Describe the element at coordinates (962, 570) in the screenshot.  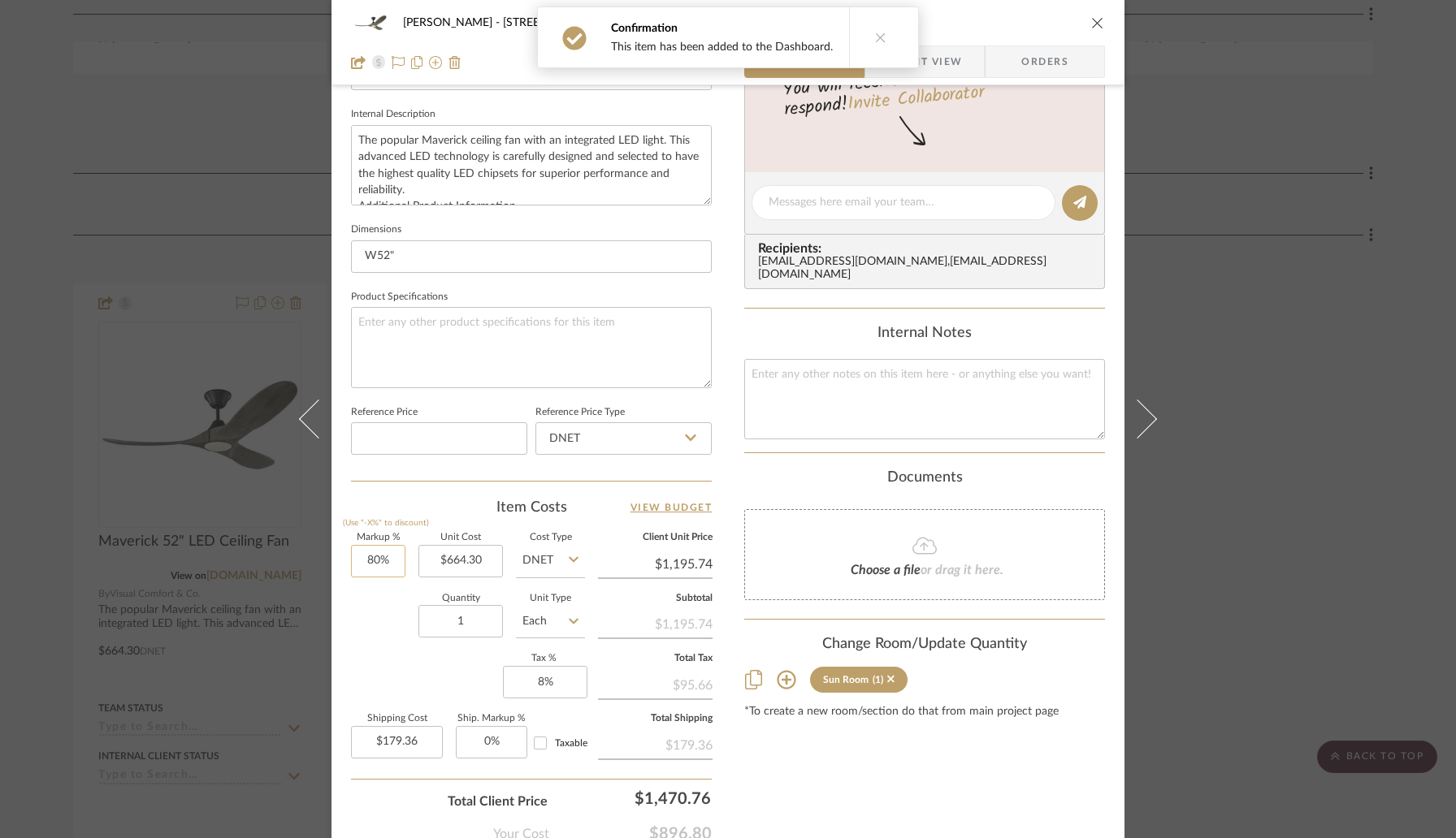
I see `span: or drag it here.` at that location.